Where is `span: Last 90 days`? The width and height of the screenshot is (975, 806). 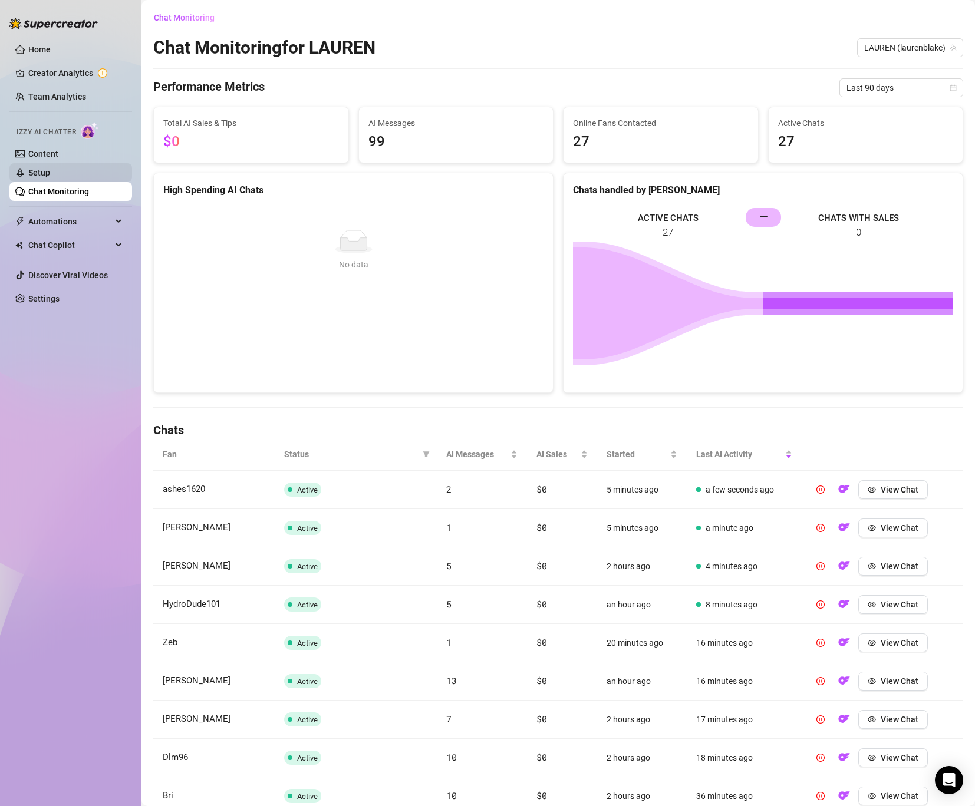 span: Last 90 days is located at coordinates (901, 88).